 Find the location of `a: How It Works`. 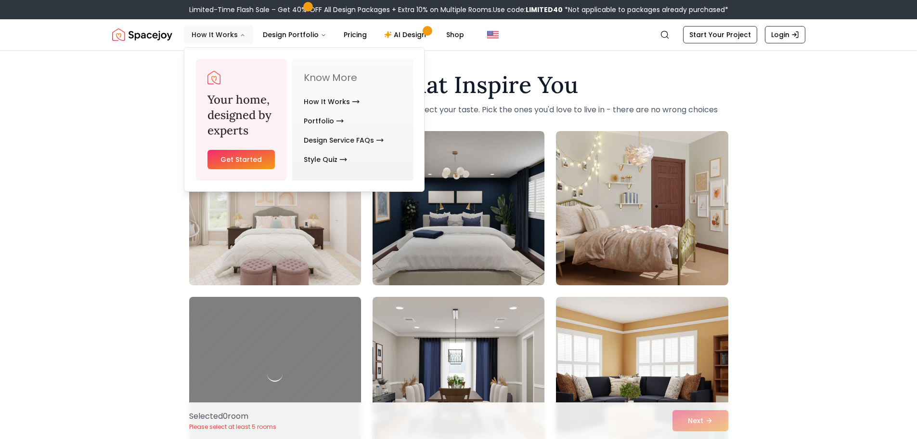

a: How It Works is located at coordinates (332, 102).